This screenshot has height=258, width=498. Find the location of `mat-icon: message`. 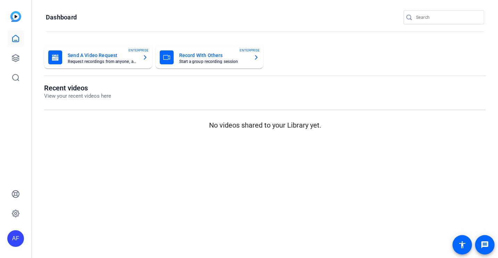

mat-icon: message is located at coordinates (485, 245).